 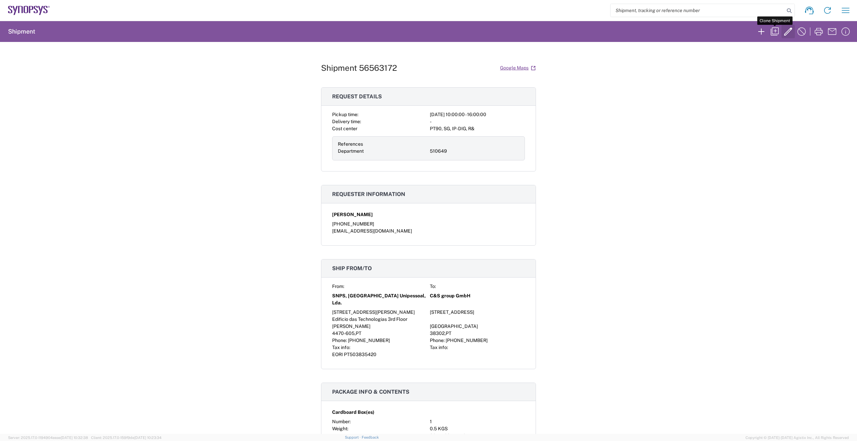 What do you see at coordinates (352, 268) in the screenshot?
I see `span: Ship from/to` at bounding box center [352, 268].